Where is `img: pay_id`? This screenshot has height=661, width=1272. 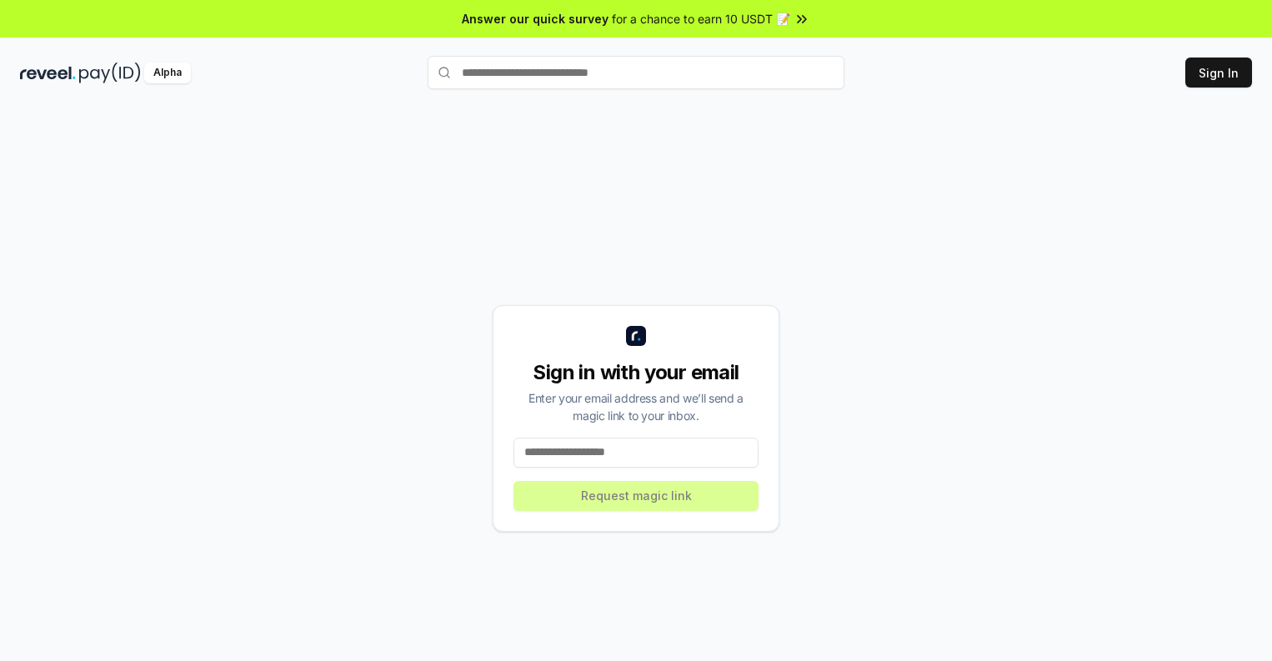
img: pay_id is located at coordinates (110, 72).